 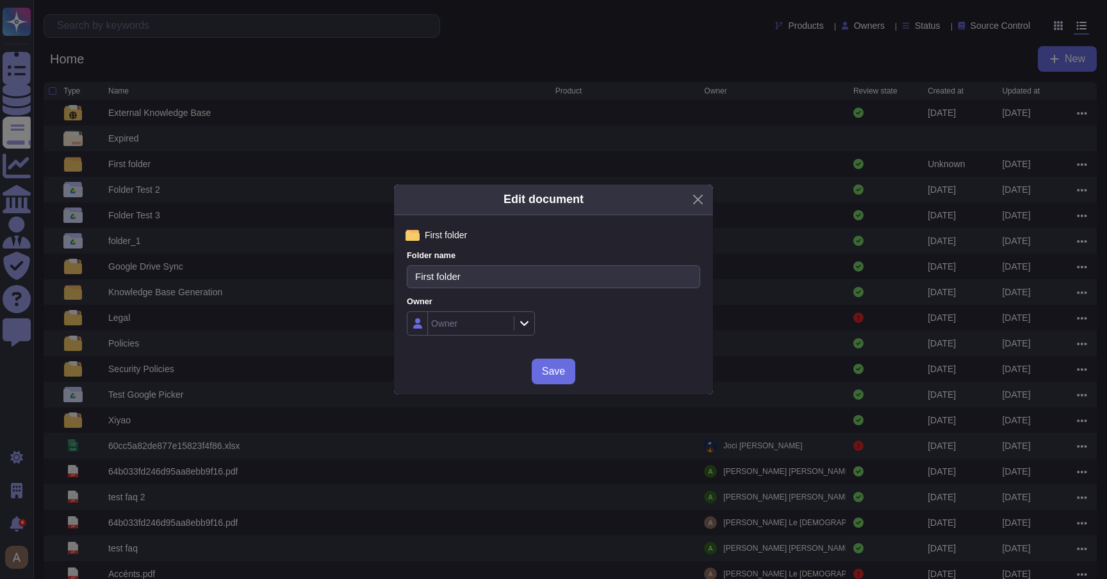 I want to click on button: Save, so click(x=554, y=372).